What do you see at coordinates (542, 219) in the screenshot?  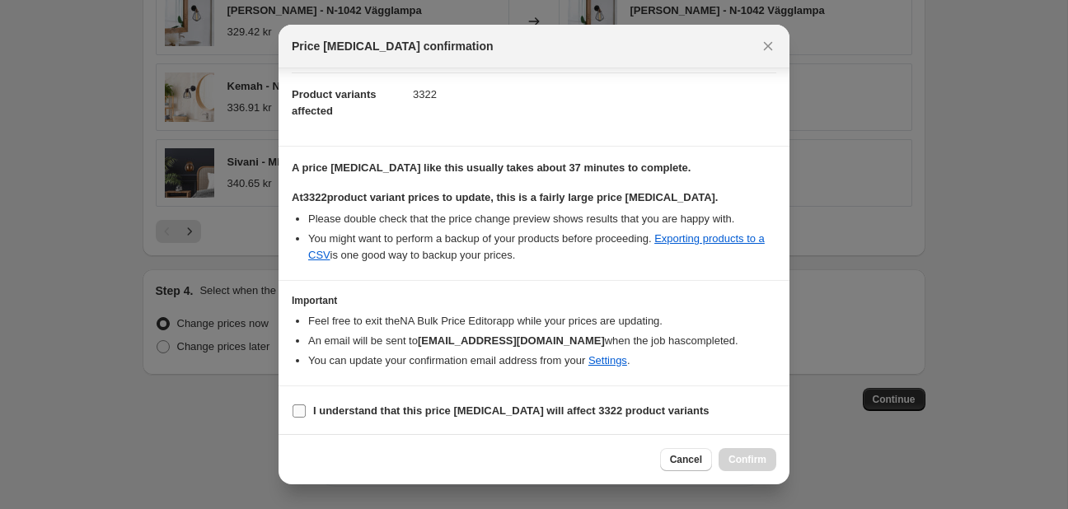 I see `li: Please double check that the price change preview shows results that you are happy with.` at bounding box center [542, 219].